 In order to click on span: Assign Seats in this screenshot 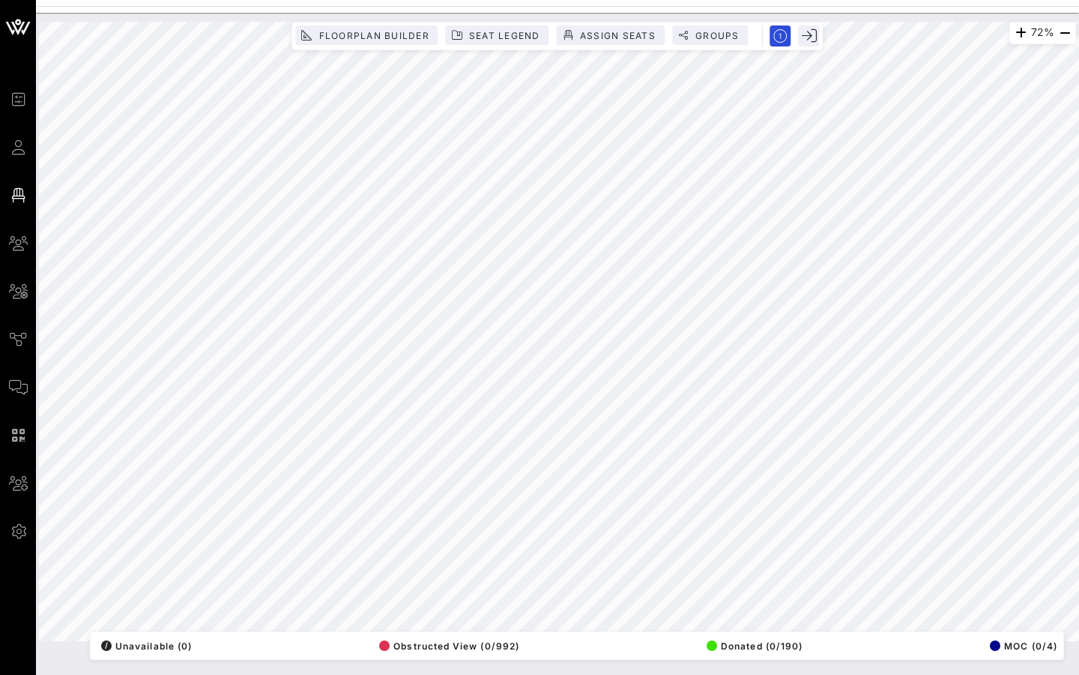, I will do `click(618, 35)`.